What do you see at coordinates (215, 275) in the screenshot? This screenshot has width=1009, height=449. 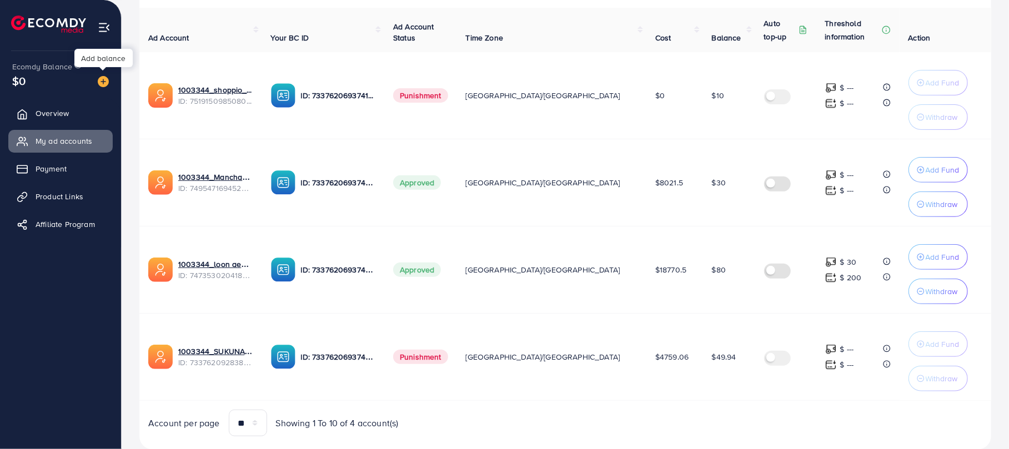 I see `span: ID: 7473530204183674896` at bounding box center [215, 275].